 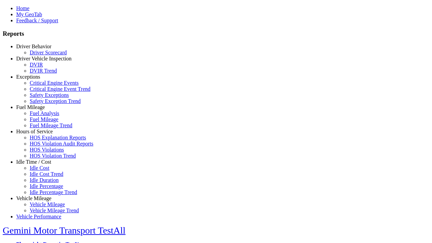 I want to click on a: Hours of Service, so click(x=34, y=131).